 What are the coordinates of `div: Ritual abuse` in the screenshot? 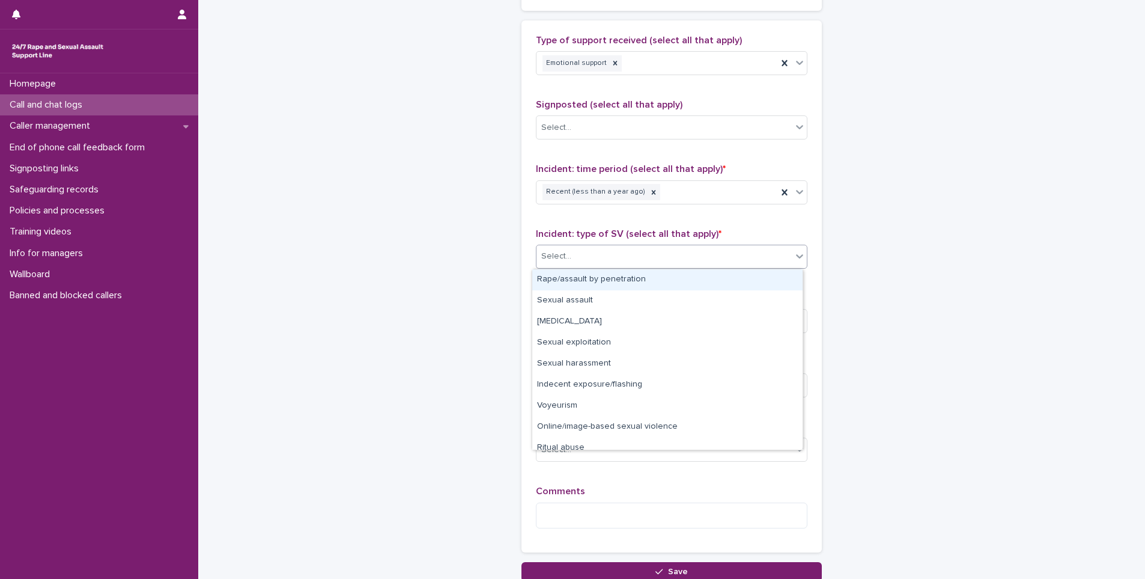 It's located at (668, 448).